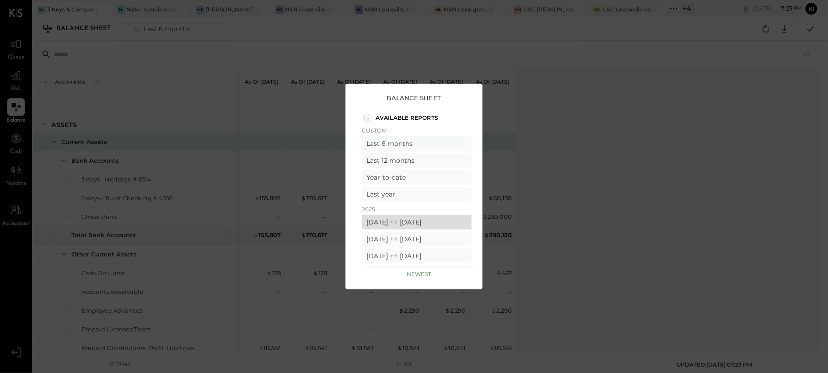  Describe the element at coordinates (419, 274) in the screenshot. I see `p: Newest` at that location.